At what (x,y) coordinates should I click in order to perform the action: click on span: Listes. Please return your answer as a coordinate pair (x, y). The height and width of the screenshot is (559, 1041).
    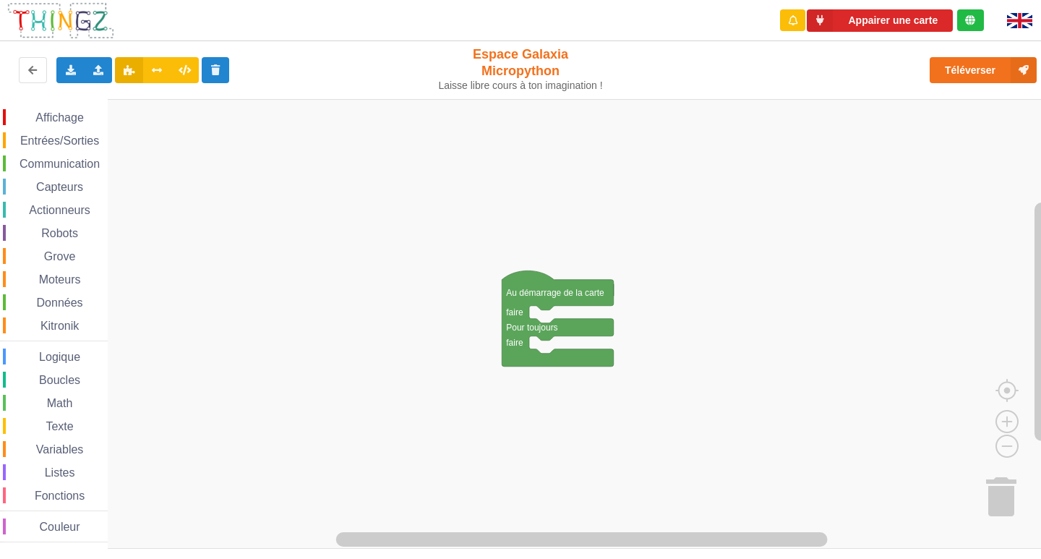
    Looking at the image, I should click on (60, 472).